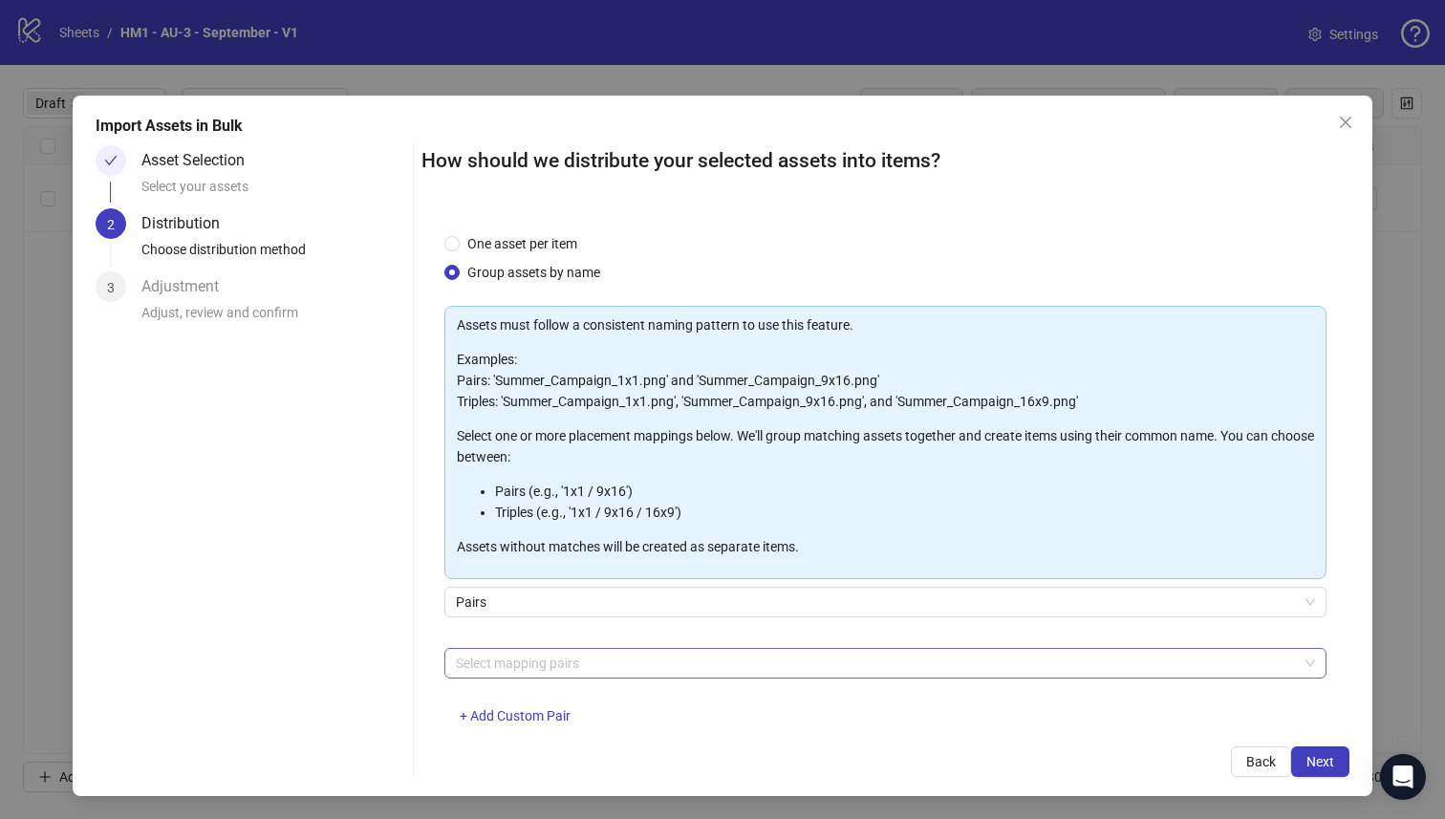 The image size is (1445, 819). I want to click on span: close, so click(1345, 122).